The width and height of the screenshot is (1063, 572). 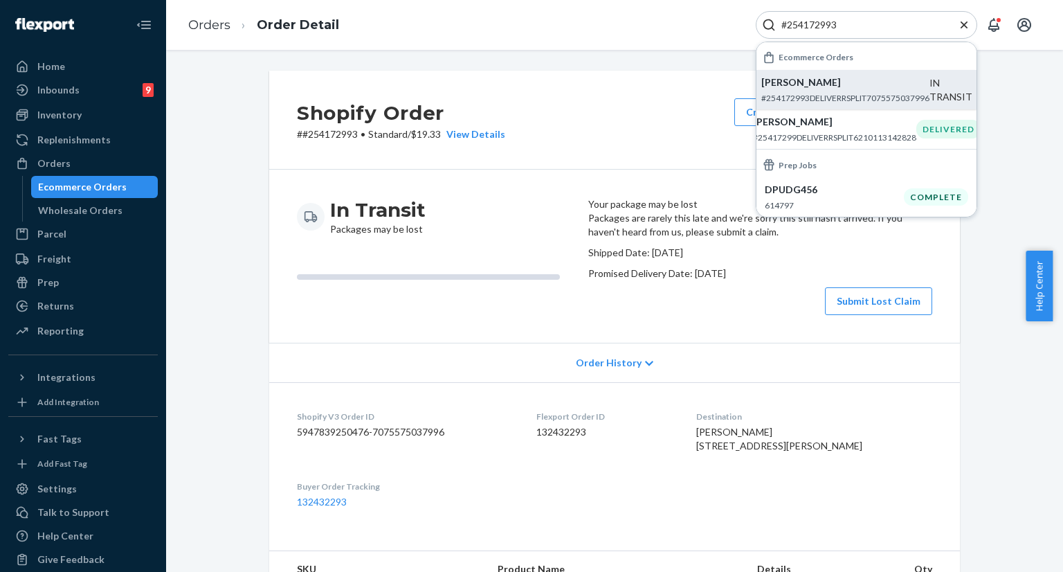 What do you see at coordinates (816, 57) in the screenshot?
I see `h6: Ecommerce Orders` at bounding box center [816, 57].